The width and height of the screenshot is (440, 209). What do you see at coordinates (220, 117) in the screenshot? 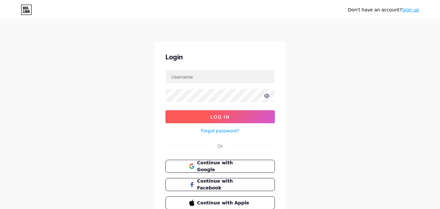
I see `span: Log In` at bounding box center [220, 117].